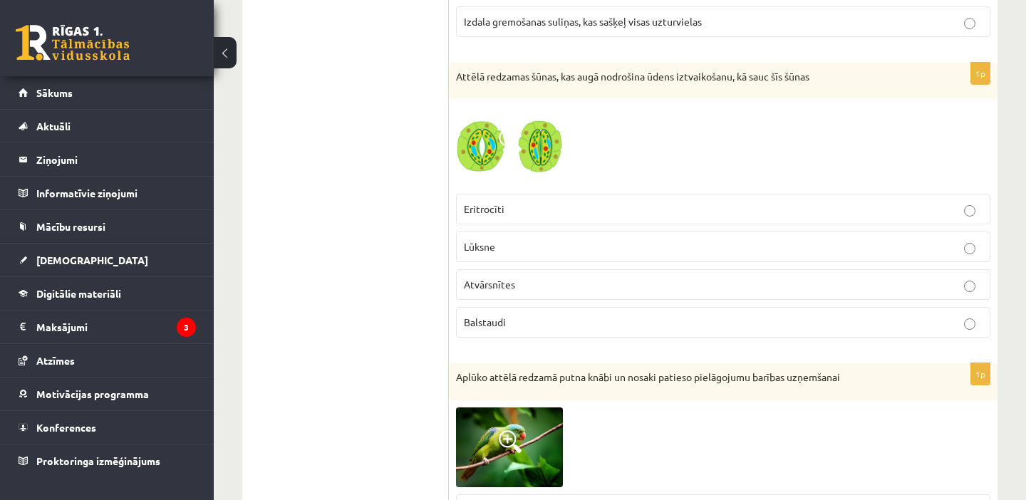 The height and width of the screenshot is (500, 1026). What do you see at coordinates (66, 427) in the screenshot?
I see `span: Konferences` at bounding box center [66, 427].